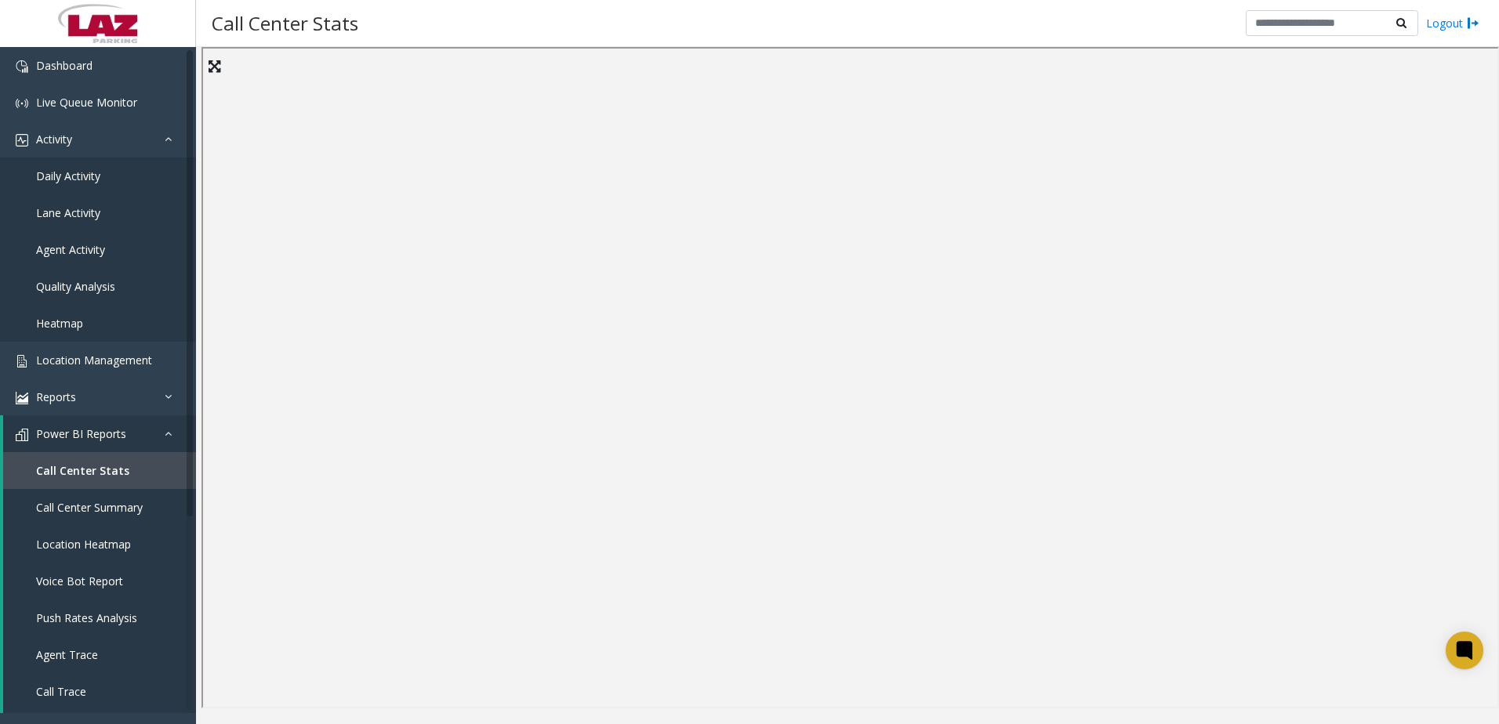 Image resolution: width=1499 pixels, height=724 pixels. What do you see at coordinates (89, 507) in the screenshot?
I see `span: Call Center Summary` at bounding box center [89, 507].